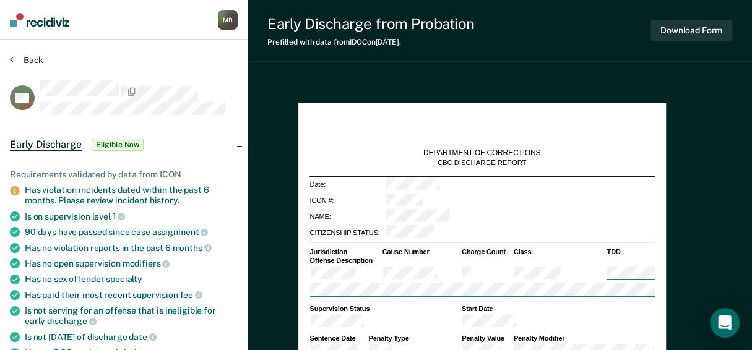 The image size is (752, 350). I want to click on span: modifiers, so click(146, 264).